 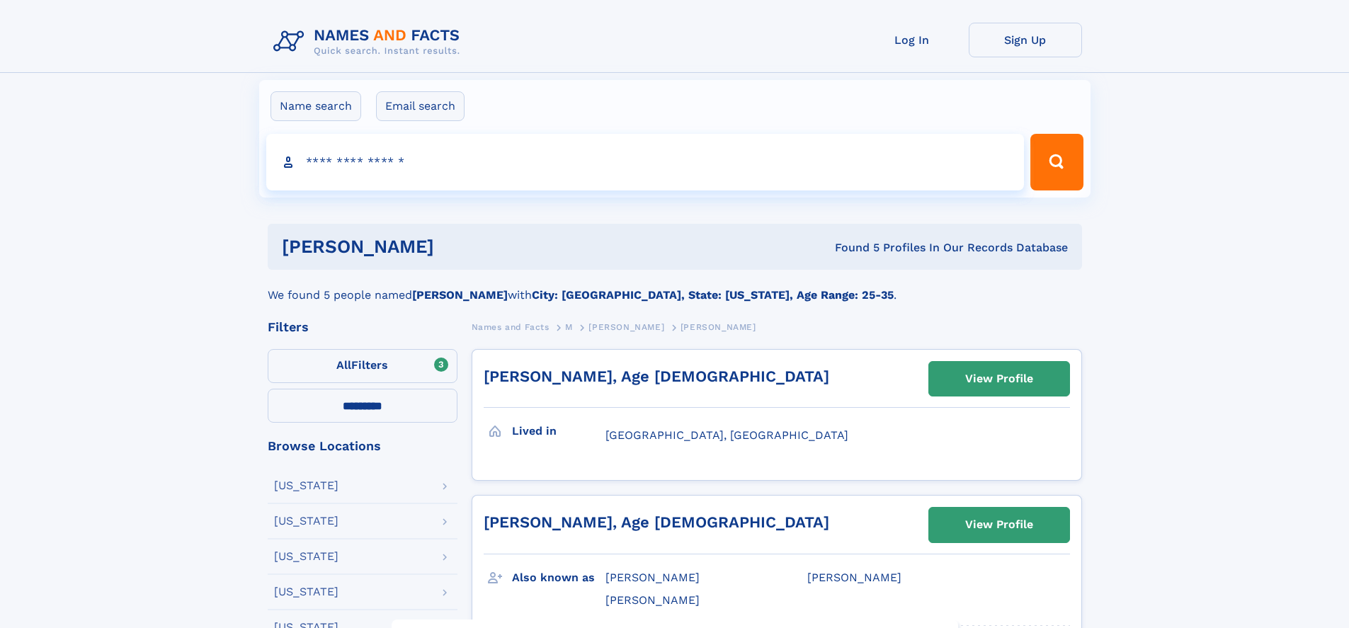 What do you see at coordinates (511, 327) in the screenshot?
I see `a: Names and Facts` at bounding box center [511, 327].